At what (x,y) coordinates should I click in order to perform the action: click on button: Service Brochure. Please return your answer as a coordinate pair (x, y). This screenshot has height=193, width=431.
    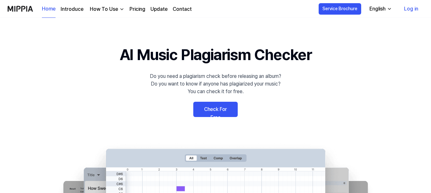
    Looking at the image, I should click on (340, 9).